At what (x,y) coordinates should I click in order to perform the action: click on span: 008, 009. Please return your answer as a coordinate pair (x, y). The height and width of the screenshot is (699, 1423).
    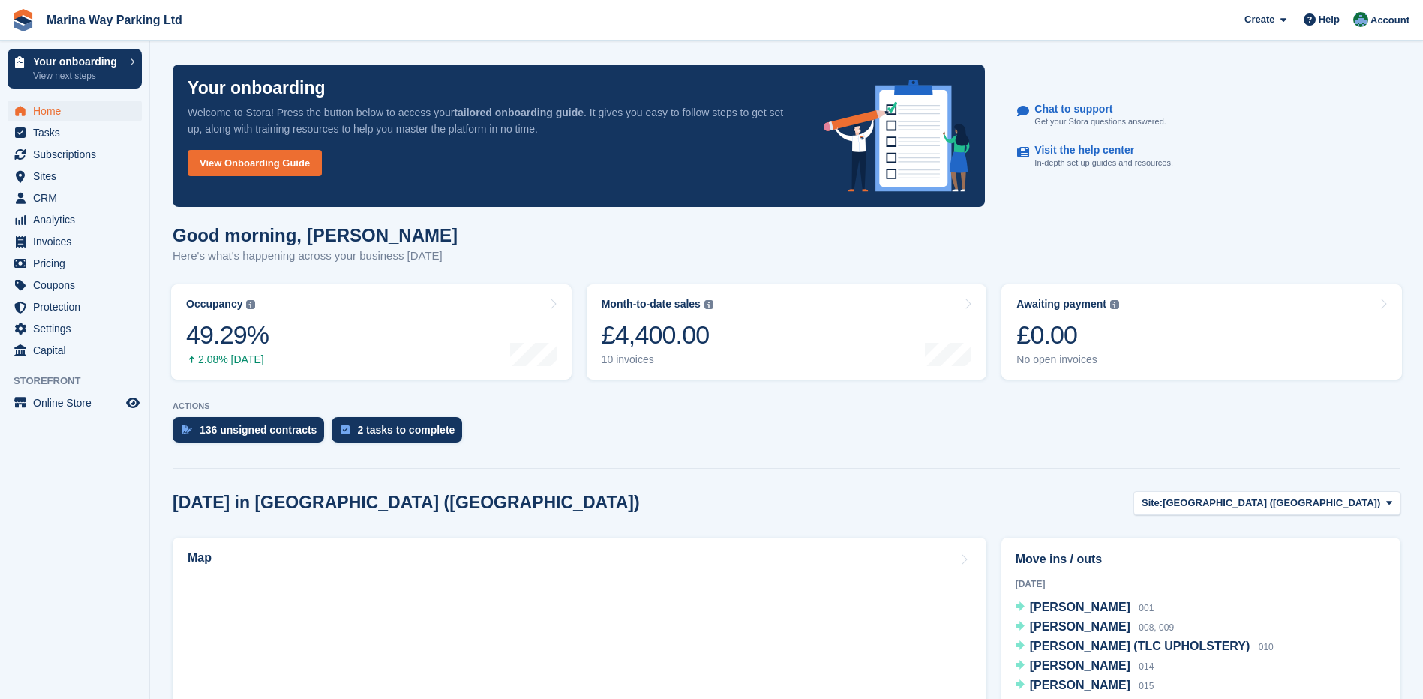
    Looking at the image, I should click on (1156, 628).